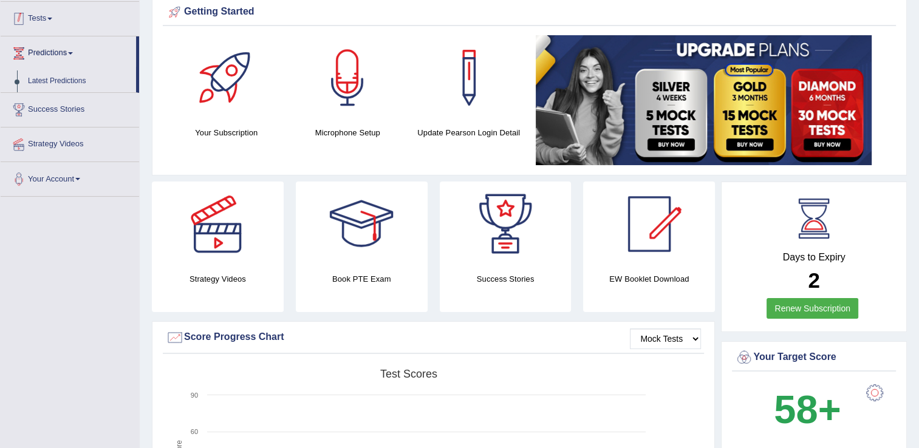 The image size is (919, 448). I want to click on b: 2, so click(813, 280).